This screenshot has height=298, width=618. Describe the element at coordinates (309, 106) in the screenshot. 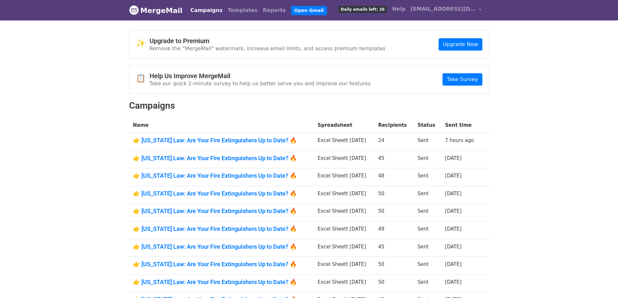

I see `h2: Campaigns` at that location.